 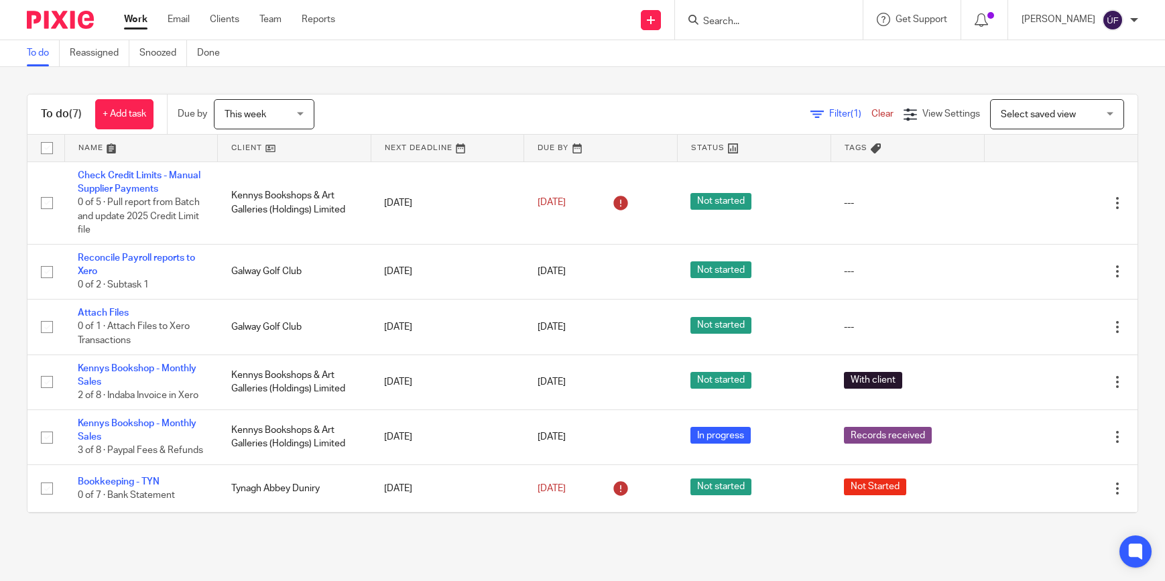 I want to click on a: Attach Files, so click(x=103, y=313).